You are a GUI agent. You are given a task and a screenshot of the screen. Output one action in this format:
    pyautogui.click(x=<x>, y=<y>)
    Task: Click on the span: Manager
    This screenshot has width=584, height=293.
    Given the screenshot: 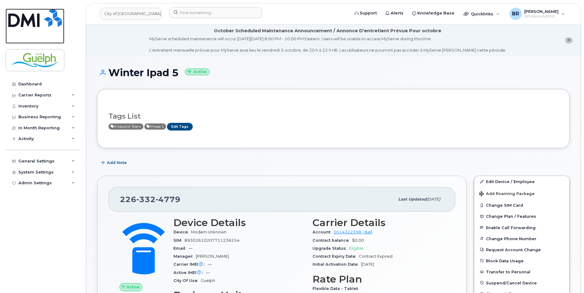 What is the action you would take?
    pyautogui.click(x=185, y=256)
    